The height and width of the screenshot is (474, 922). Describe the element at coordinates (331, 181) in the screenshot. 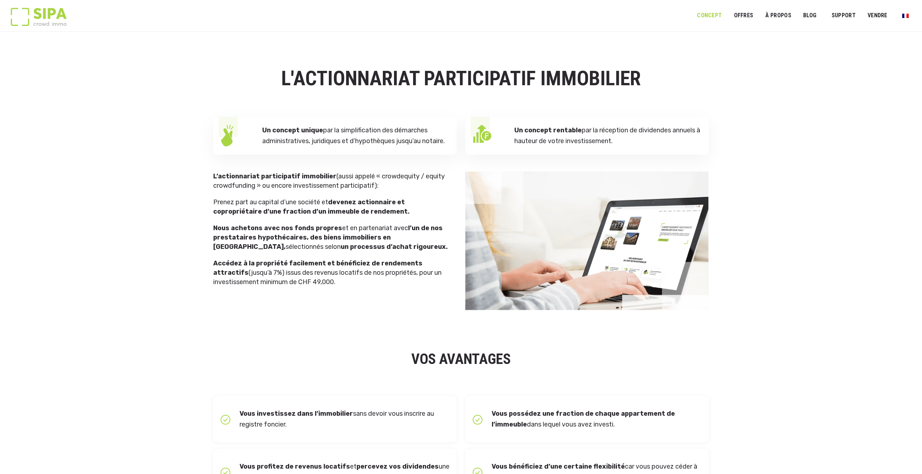

I see `p: (aussi appelé « crowdequity / equity crowdfunding » ou encore investissement participatif):` at that location.